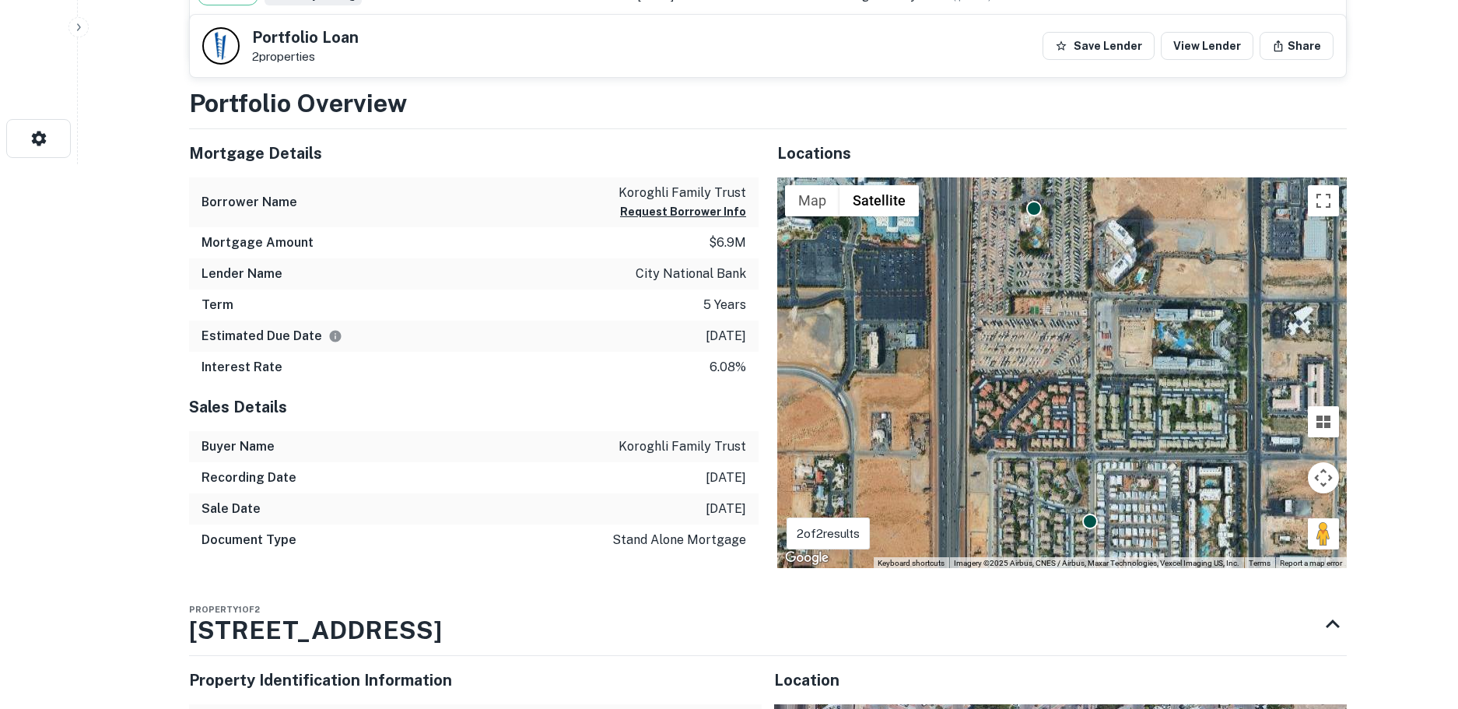  What do you see at coordinates (217, 305) in the screenshot?
I see `h6: Term` at bounding box center [217, 305].